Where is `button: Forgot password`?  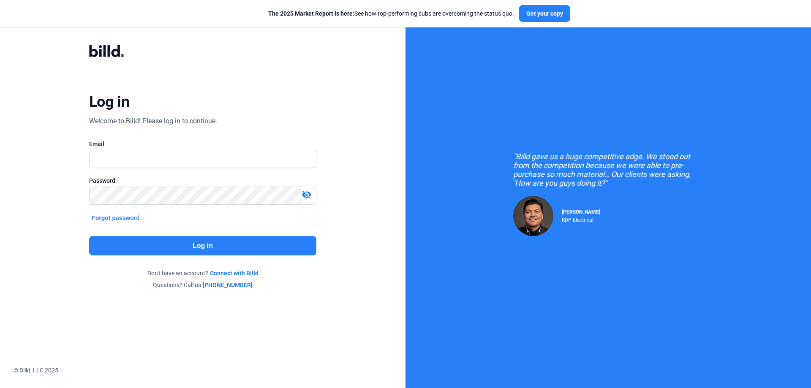 button: Forgot password is located at coordinates (116, 218).